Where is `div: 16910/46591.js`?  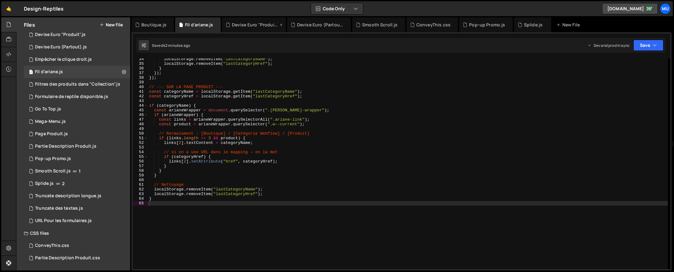
div: 16910/46591.js is located at coordinates (77, 121).